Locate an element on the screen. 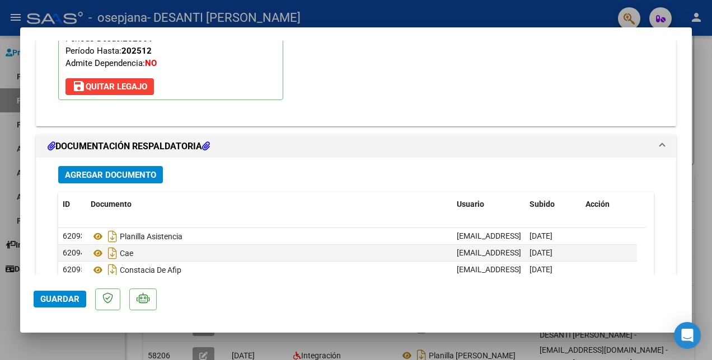 This screenshot has height=360, width=712. mat-icon: save is located at coordinates (79, 86).